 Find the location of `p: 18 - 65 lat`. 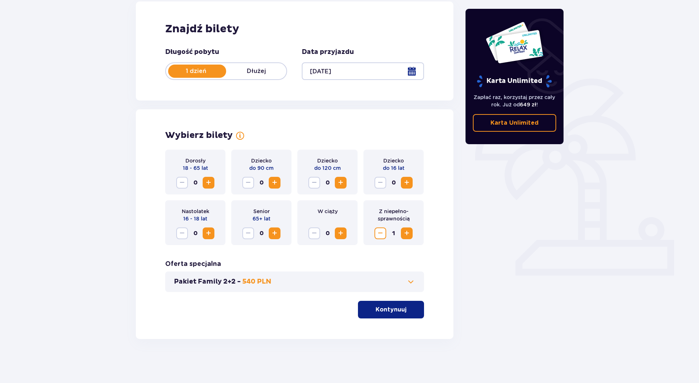

p: 18 - 65 lat is located at coordinates (195, 168).